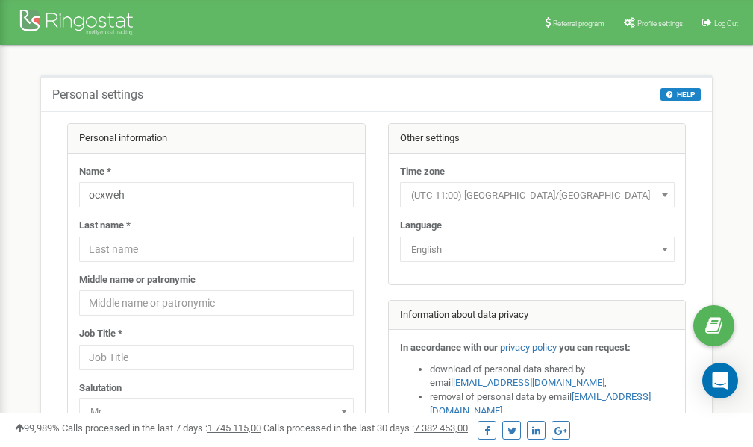 The image size is (753, 447). What do you see at coordinates (216, 195) in the screenshot?
I see `input: Name` at bounding box center [216, 195].